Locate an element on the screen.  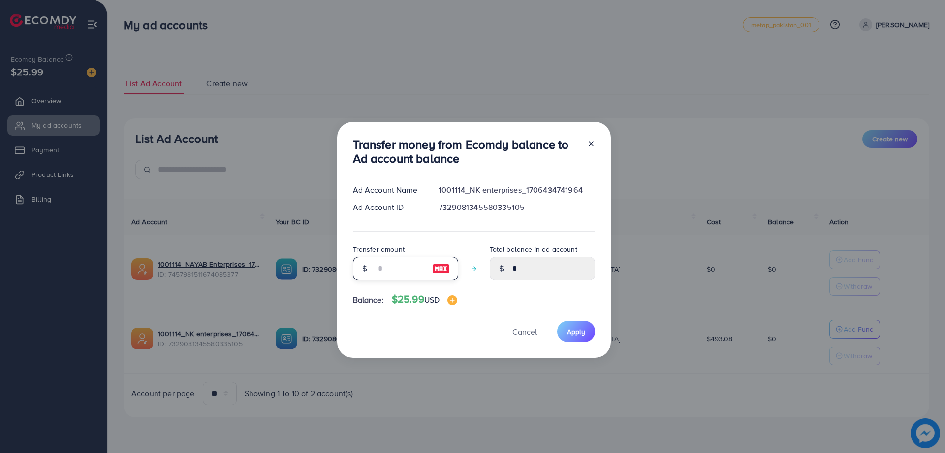
button: Cancel is located at coordinates (525, 331).